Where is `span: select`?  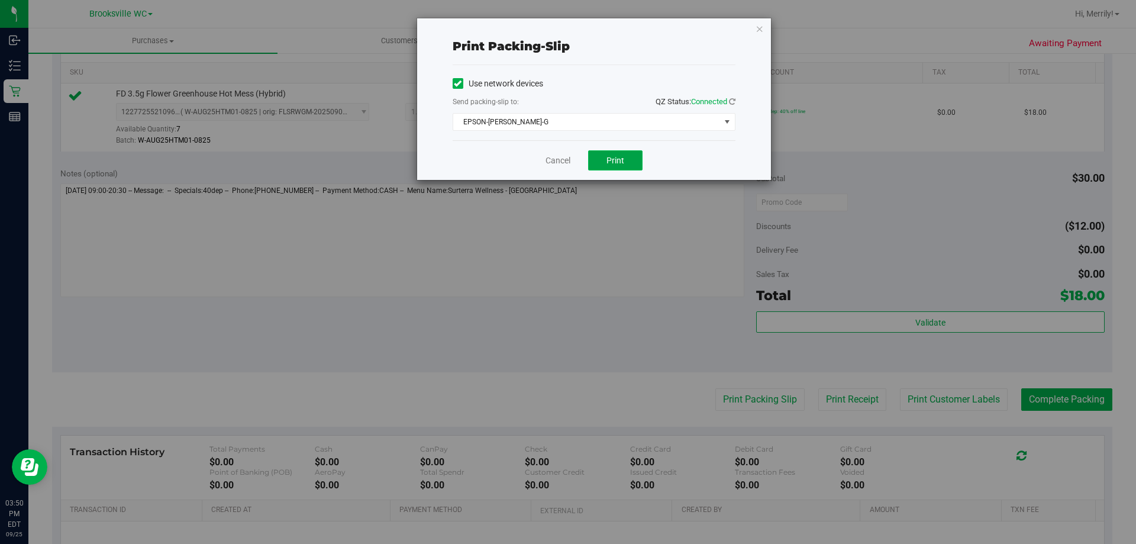
span: select is located at coordinates (726, 122).